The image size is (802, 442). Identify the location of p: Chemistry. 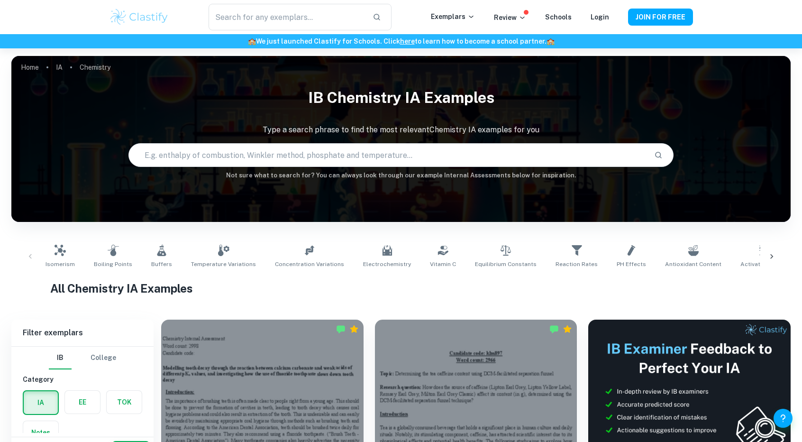
(95, 67).